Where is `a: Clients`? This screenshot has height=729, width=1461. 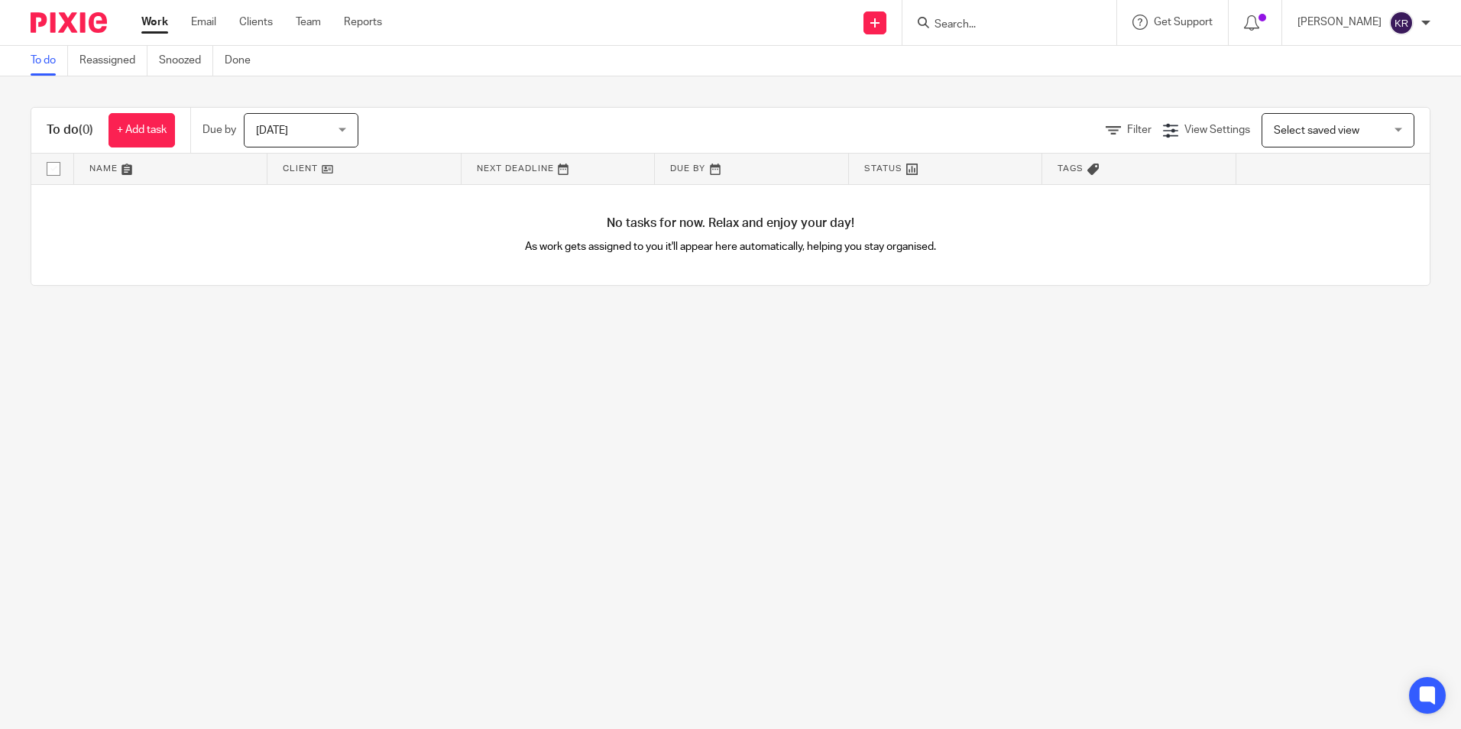
a: Clients is located at coordinates (256, 22).